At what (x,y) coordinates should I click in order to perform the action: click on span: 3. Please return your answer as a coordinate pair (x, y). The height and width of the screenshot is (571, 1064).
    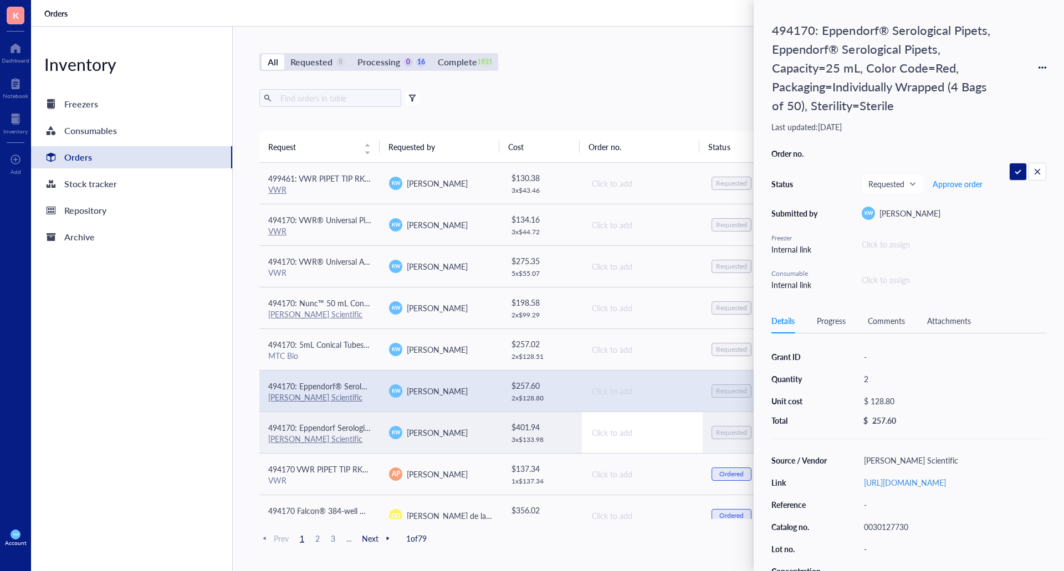
    Looking at the image, I should click on (333, 539).